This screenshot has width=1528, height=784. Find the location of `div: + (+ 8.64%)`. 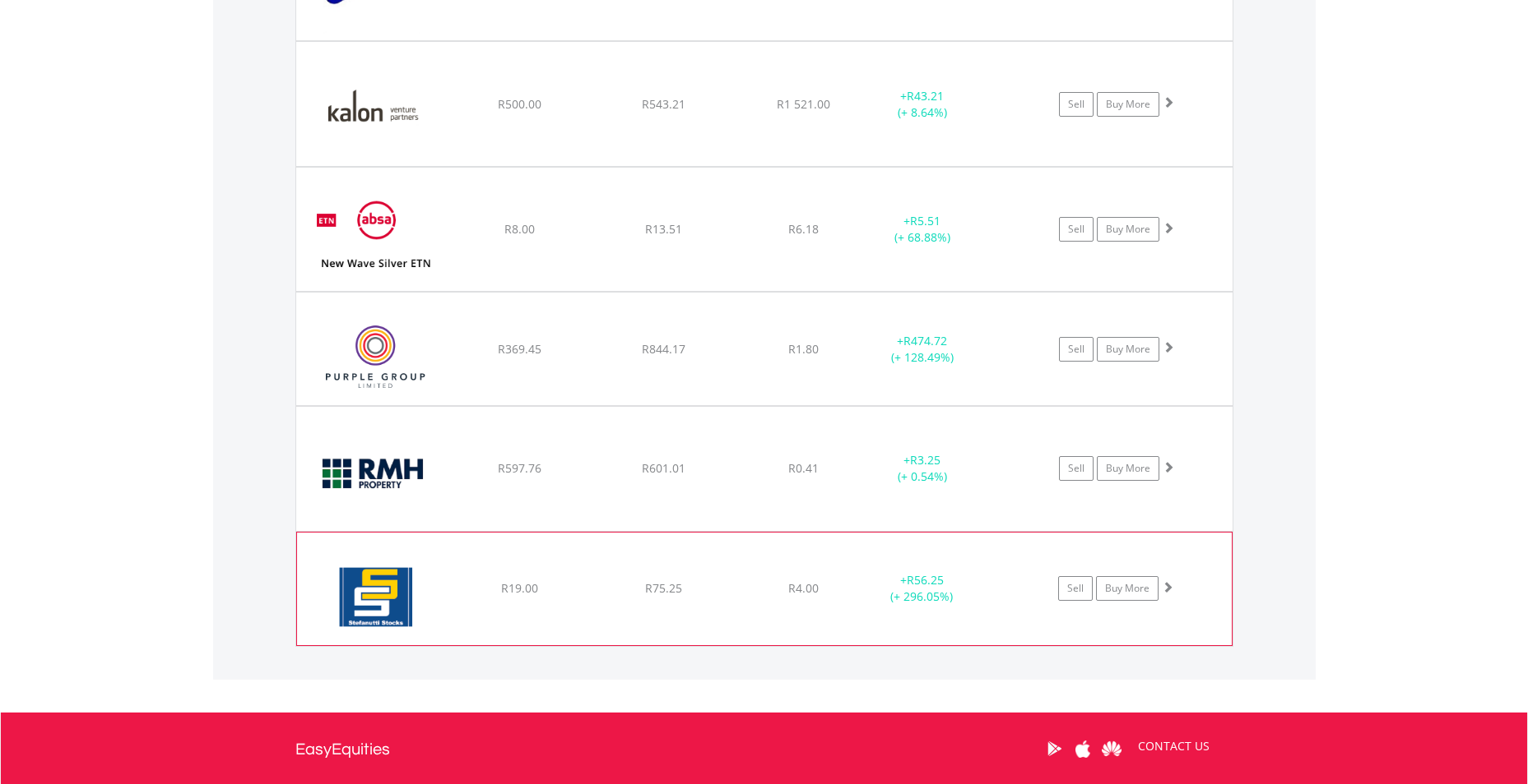

div: + (+ 8.64%) is located at coordinates (922, 105).